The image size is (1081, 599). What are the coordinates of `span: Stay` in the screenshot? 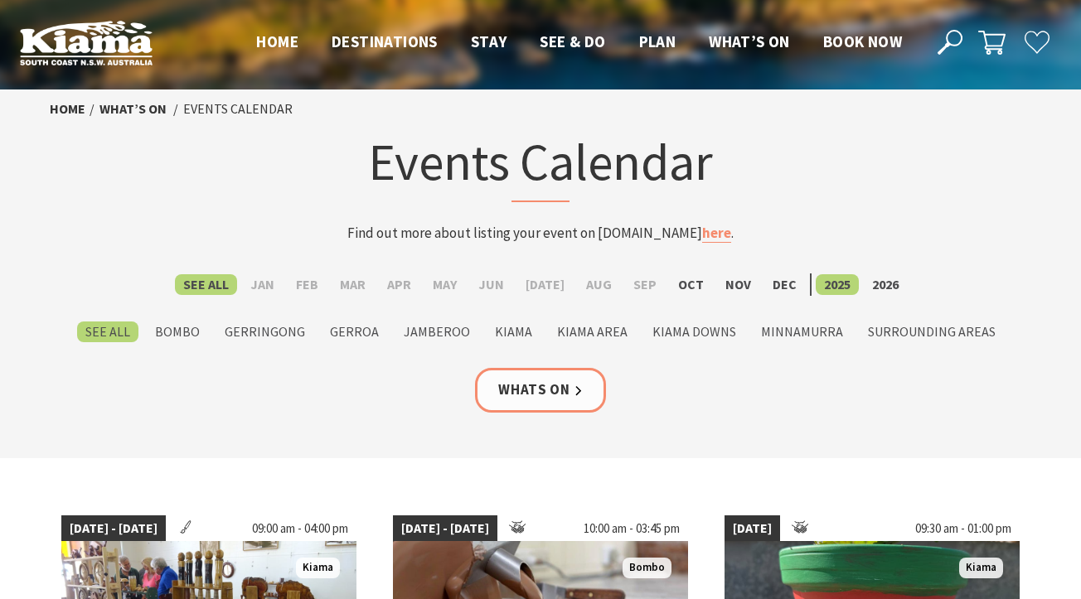 It's located at (489, 41).